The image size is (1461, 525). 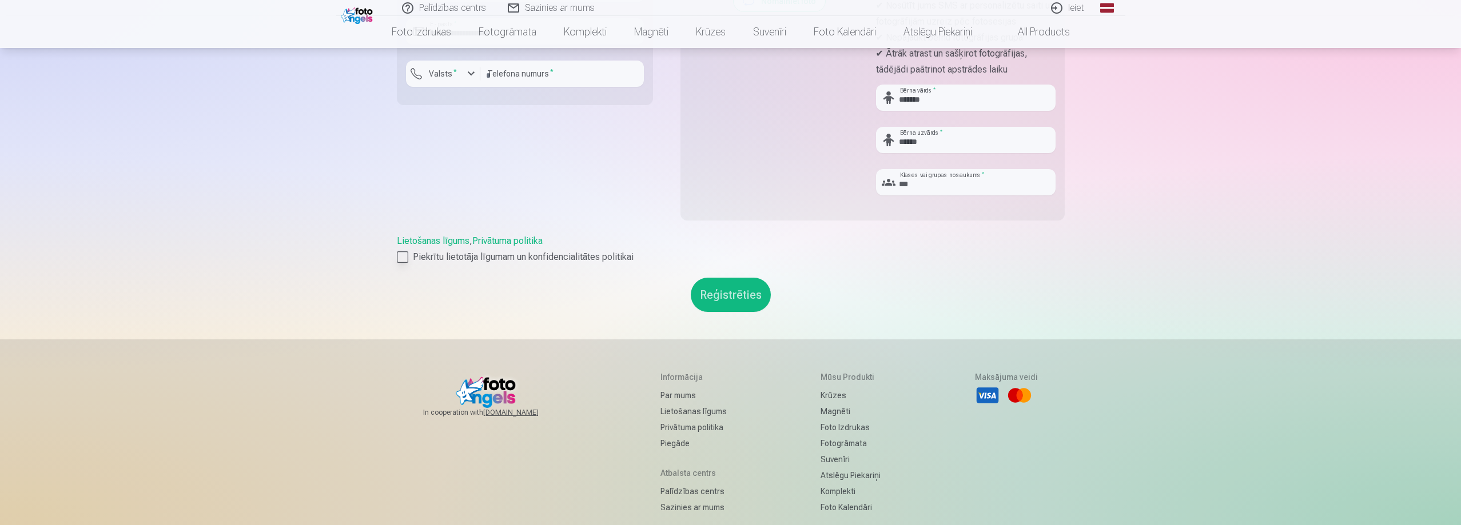 What do you see at coordinates (1019, 396) in the screenshot?
I see `li: Mastercard` at bounding box center [1019, 396].